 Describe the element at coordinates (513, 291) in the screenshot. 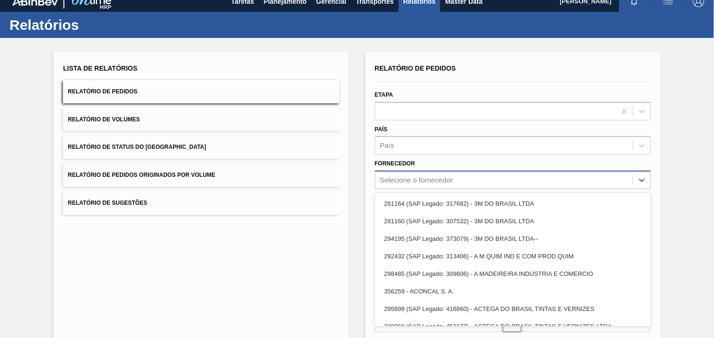

I see `div: 356259 - ACONCAL S. A.` at that location.